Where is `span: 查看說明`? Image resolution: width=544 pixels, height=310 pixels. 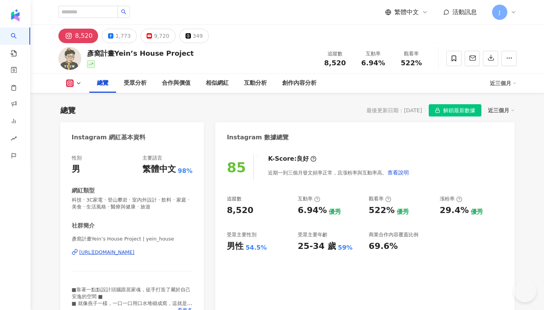 span: 查看說明 is located at coordinates (398, 173).